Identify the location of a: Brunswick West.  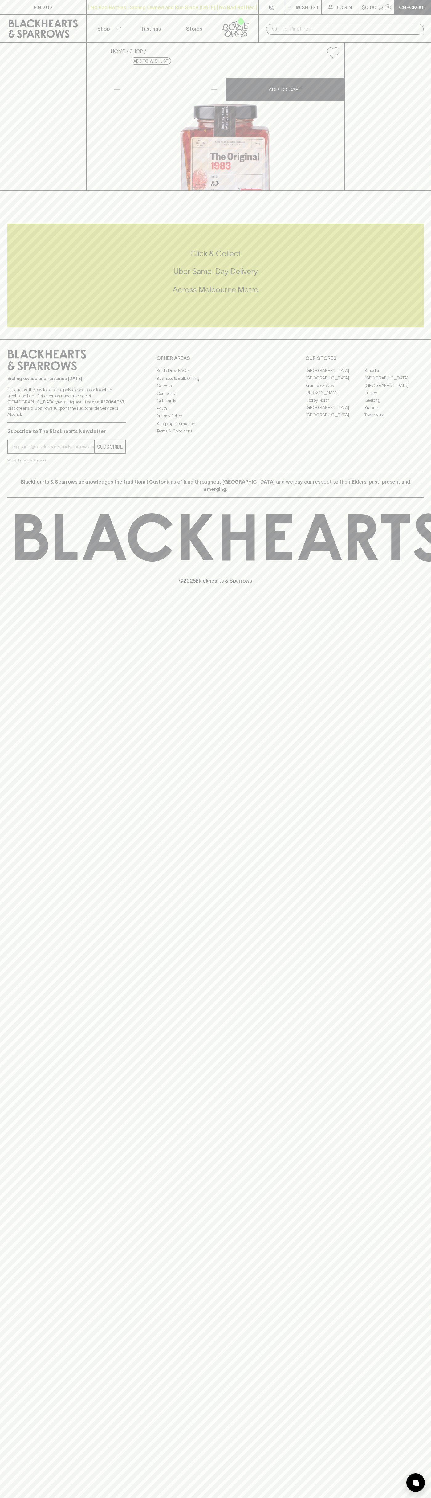
(335, 385).